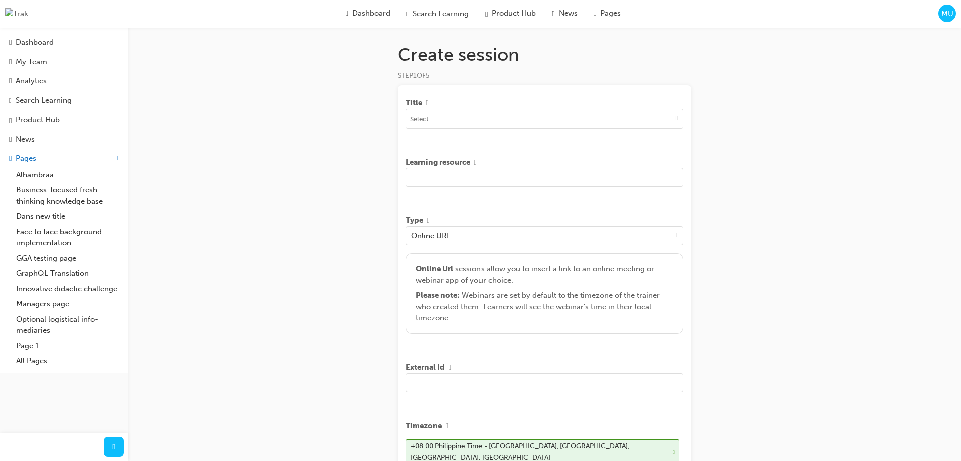 This screenshot has width=961, height=461. I want to click on span: Product Hub, so click(514, 14).